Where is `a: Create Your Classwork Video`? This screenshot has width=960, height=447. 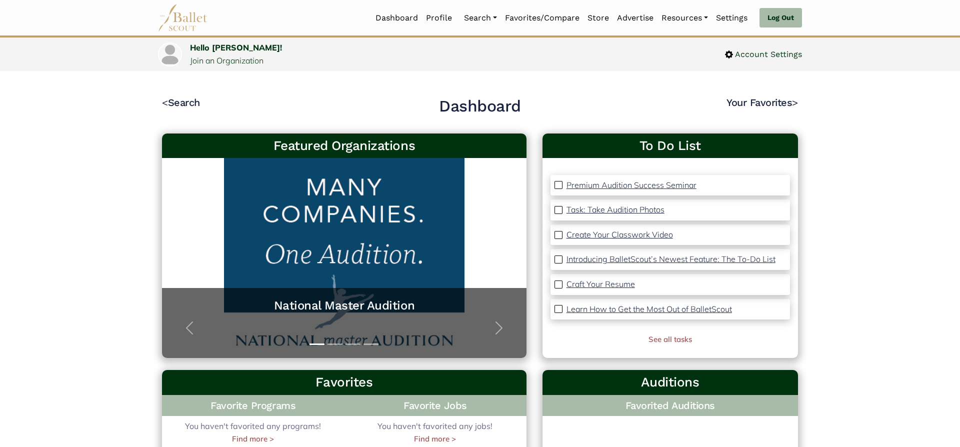 a: Create Your Classwork Video is located at coordinates (619, 235).